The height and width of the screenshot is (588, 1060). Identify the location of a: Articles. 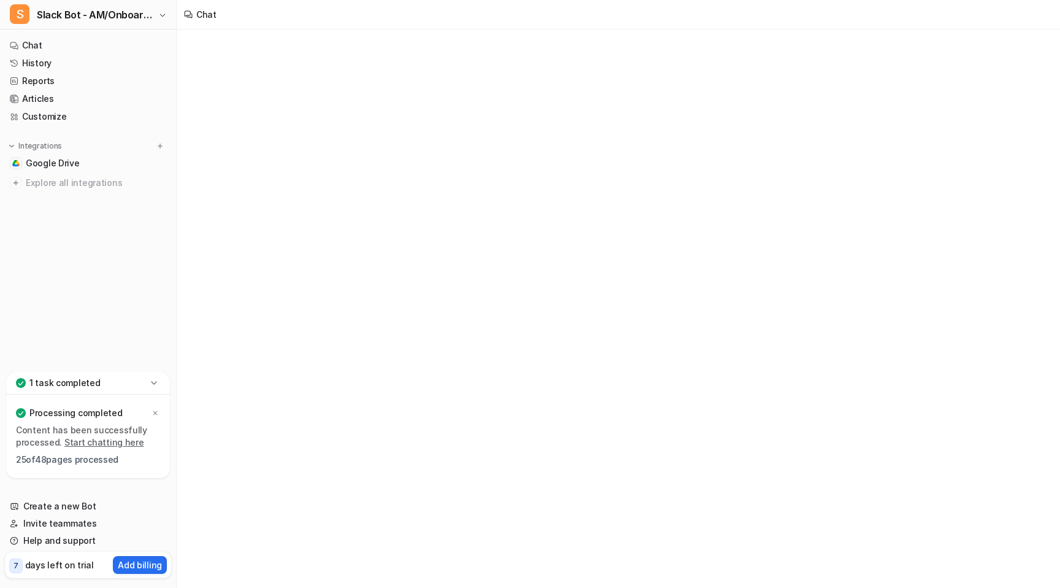
(88, 99).